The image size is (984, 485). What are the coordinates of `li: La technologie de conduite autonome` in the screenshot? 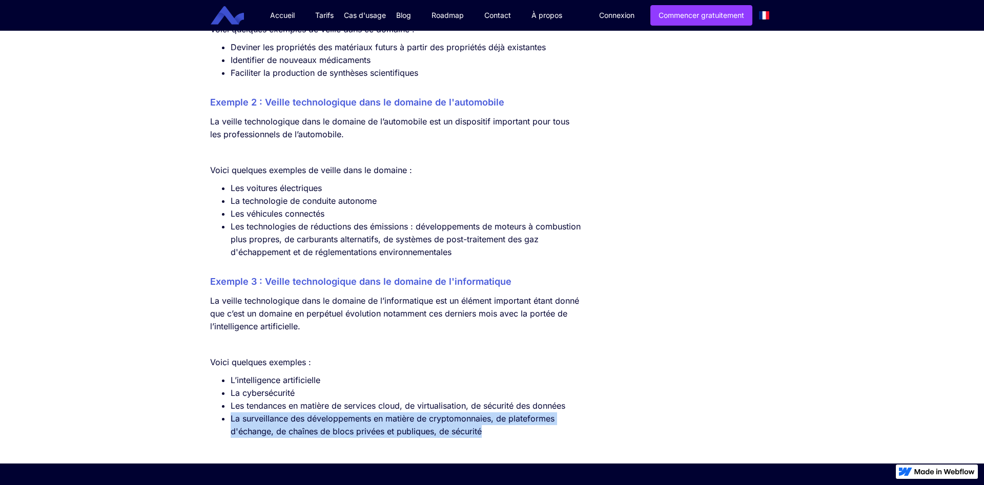 It's located at (407, 201).